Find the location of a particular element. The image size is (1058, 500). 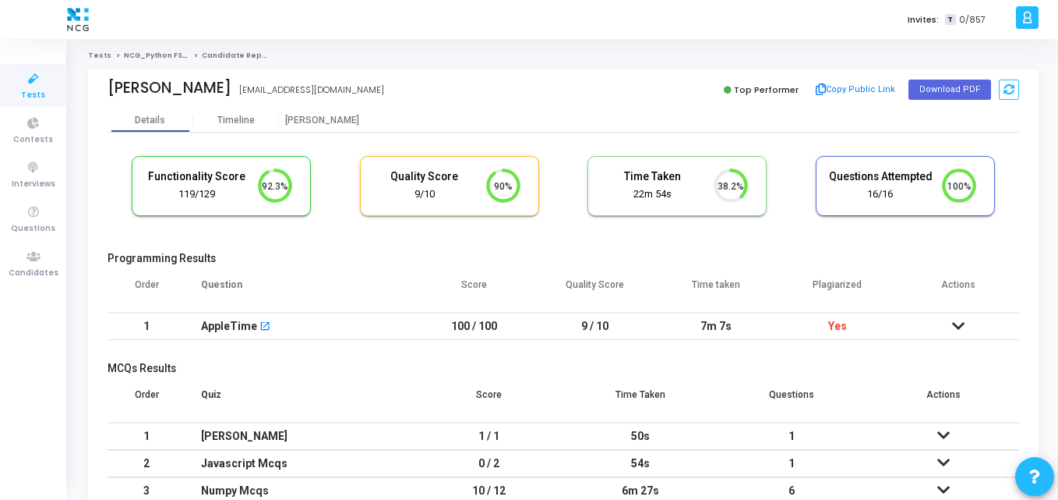

th: Quality Score is located at coordinates (595, 291).